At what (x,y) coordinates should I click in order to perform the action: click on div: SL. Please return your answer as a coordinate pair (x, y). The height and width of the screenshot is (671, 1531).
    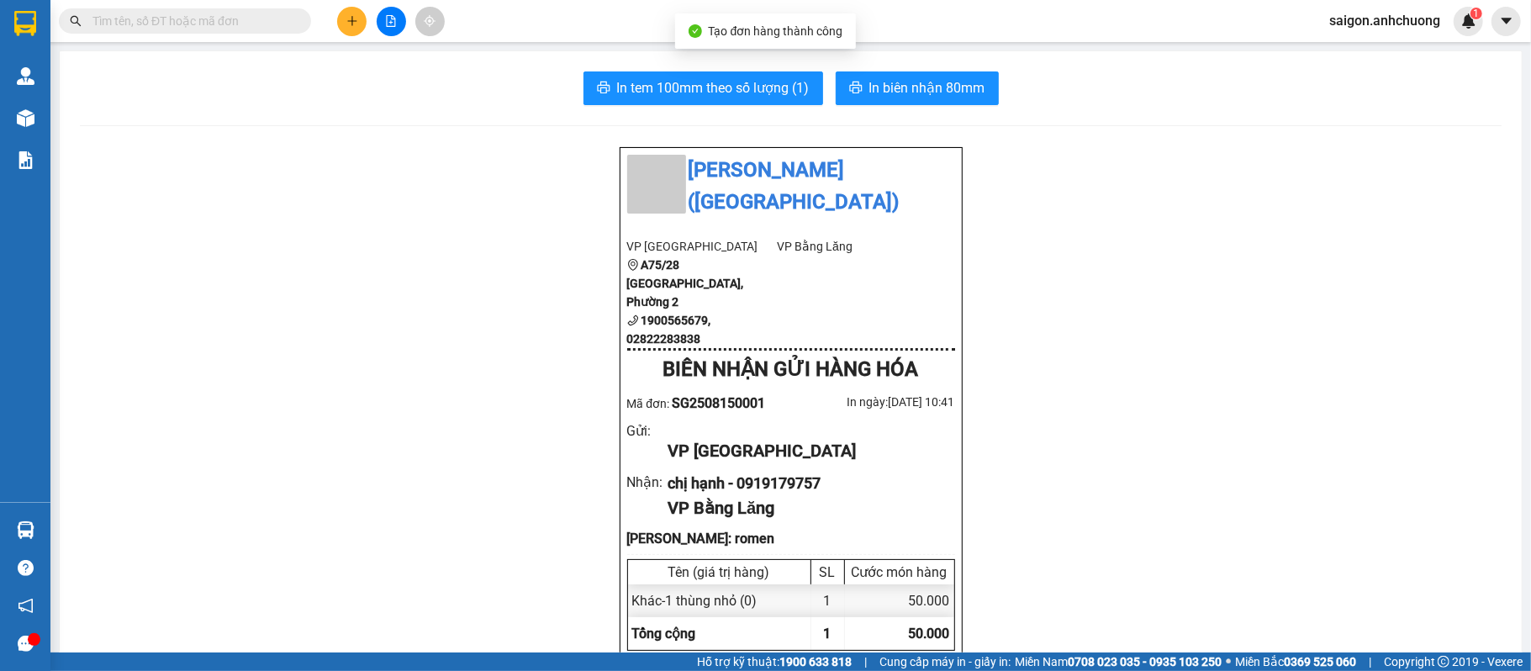
    Looking at the image, I should click on (827, 572).